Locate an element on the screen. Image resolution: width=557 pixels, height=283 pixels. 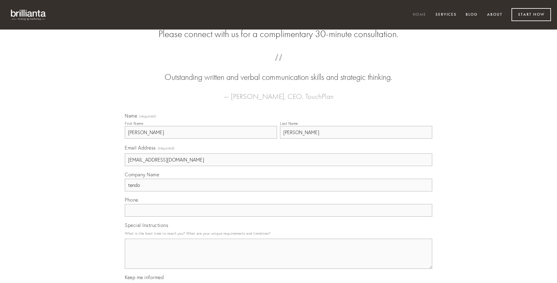
div: First Name is located at coordinates (134, 123).